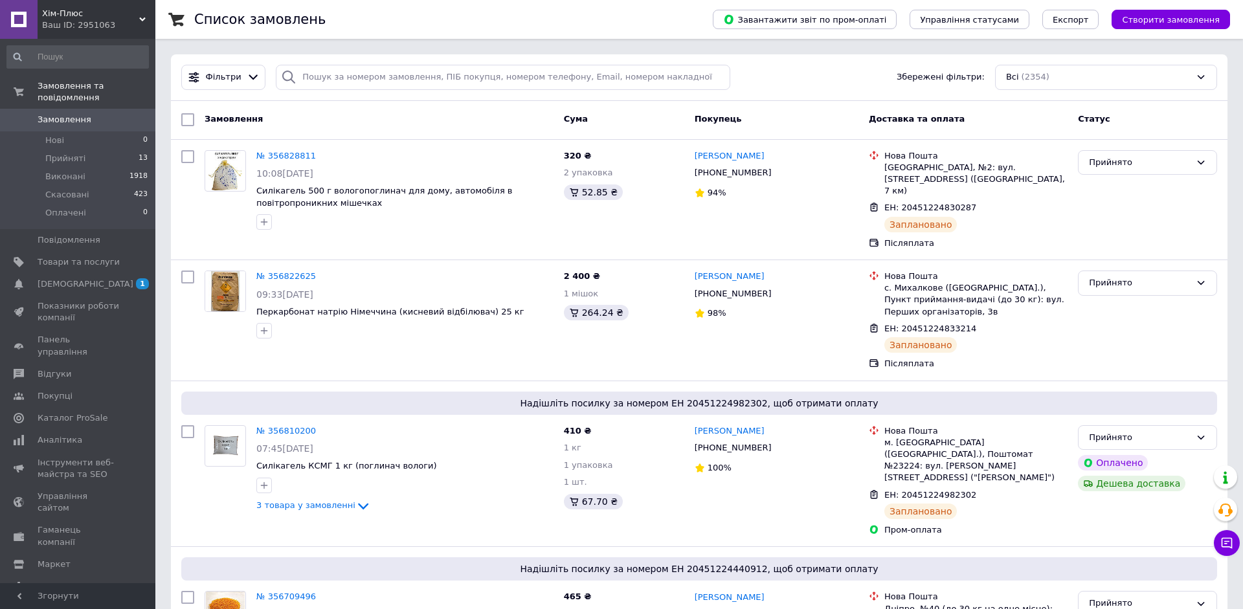  I want to click on span: Інструменти веб-майстра та SEO, so click(78, 469).